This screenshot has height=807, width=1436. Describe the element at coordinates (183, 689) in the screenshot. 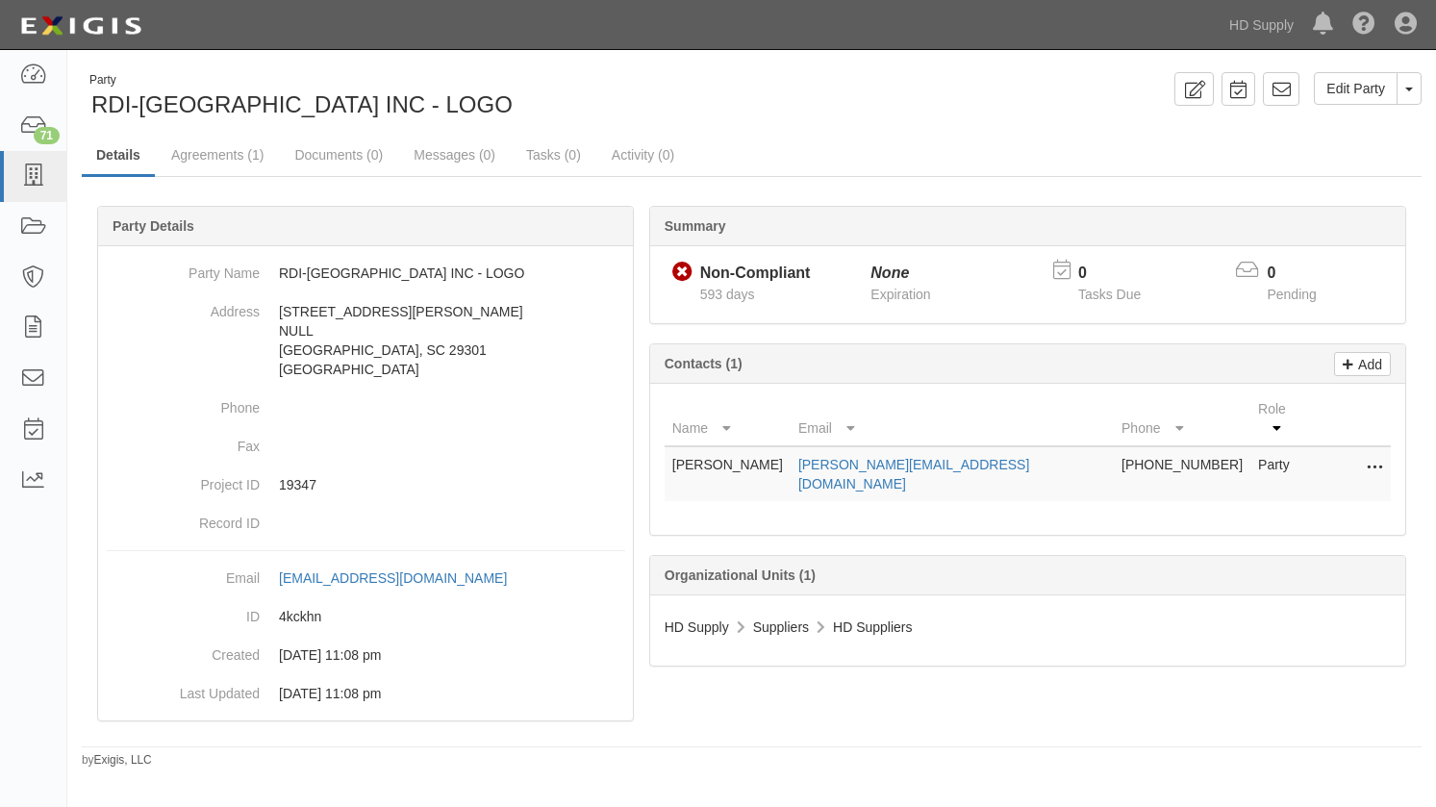

I see `dt: Last Updated` at that location.